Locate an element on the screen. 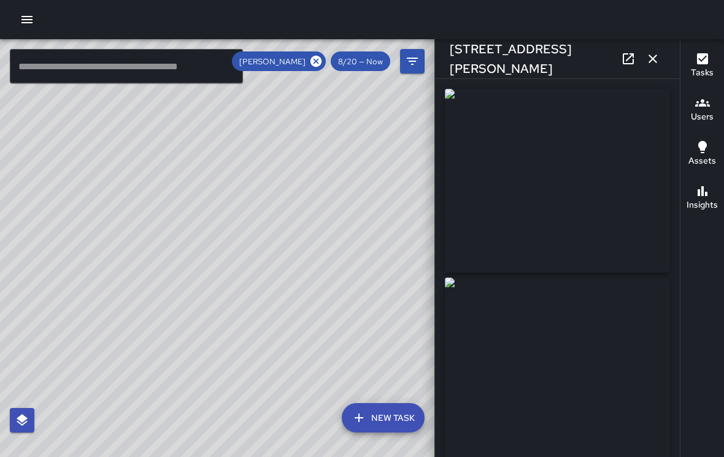  h6: Tasks is located at coordinates (702, 73).